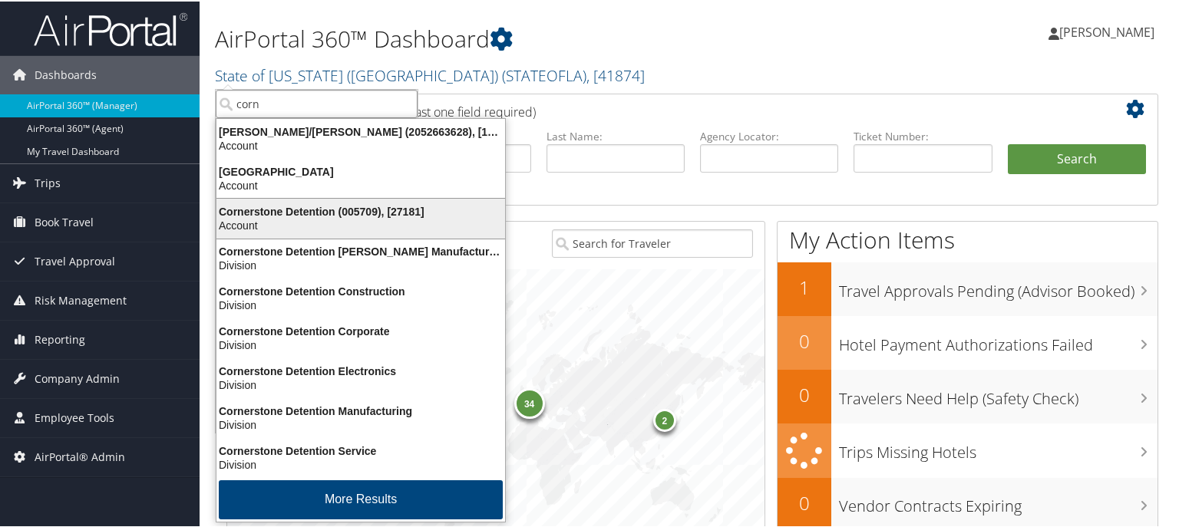 This screenshot has height=527, width=1179. I want to click on h3: Hotel Payment Authorizations Failed, so click(997, 340).